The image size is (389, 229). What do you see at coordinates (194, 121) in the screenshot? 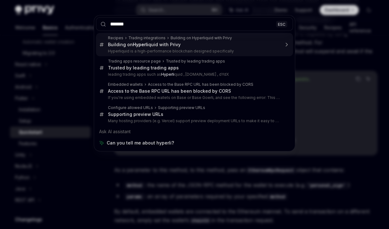
I see `p: Many hosting providers (e.g. Vercel) support preview deployment URLs to make it easy to test changes` at bounding box center [194, 121].